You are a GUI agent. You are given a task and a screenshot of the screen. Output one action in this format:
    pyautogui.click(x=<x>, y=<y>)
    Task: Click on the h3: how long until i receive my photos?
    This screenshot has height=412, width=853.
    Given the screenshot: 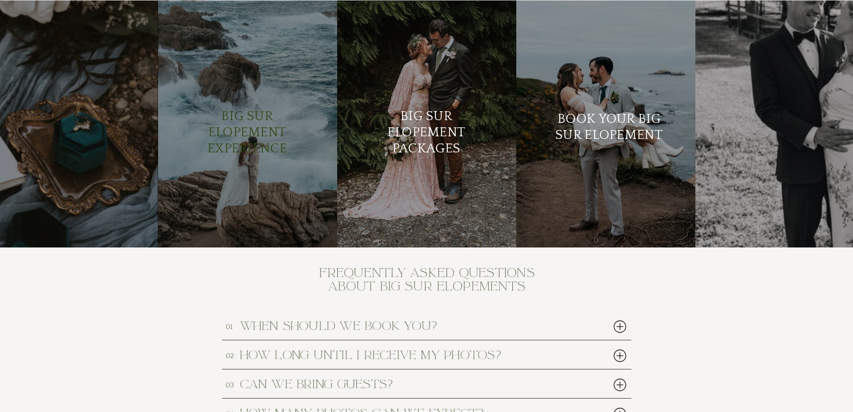 What is the action you would take?
    pyautogui.click(x=410, y=354)
    